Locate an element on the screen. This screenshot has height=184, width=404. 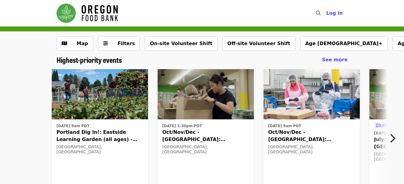
button: Next item is located at coordinates (395, 139).